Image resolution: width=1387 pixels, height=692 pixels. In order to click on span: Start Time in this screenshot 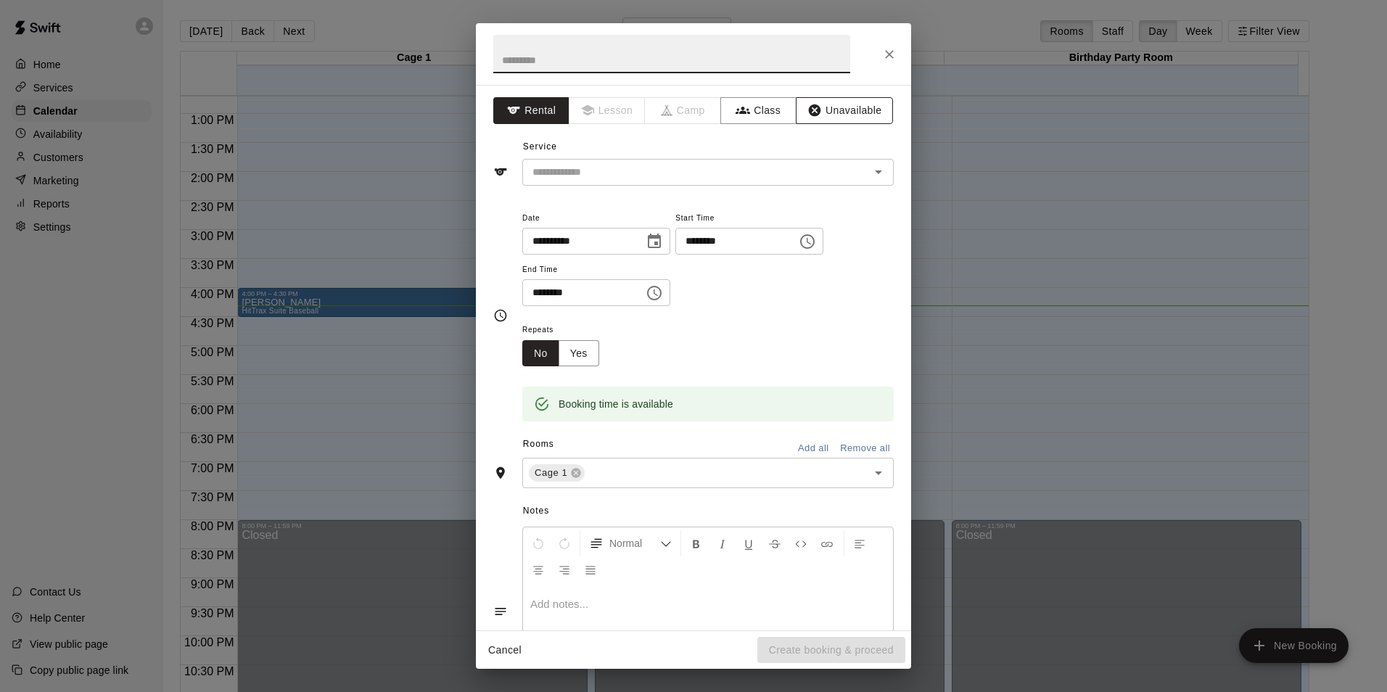, I will do `click(749, 218)`.